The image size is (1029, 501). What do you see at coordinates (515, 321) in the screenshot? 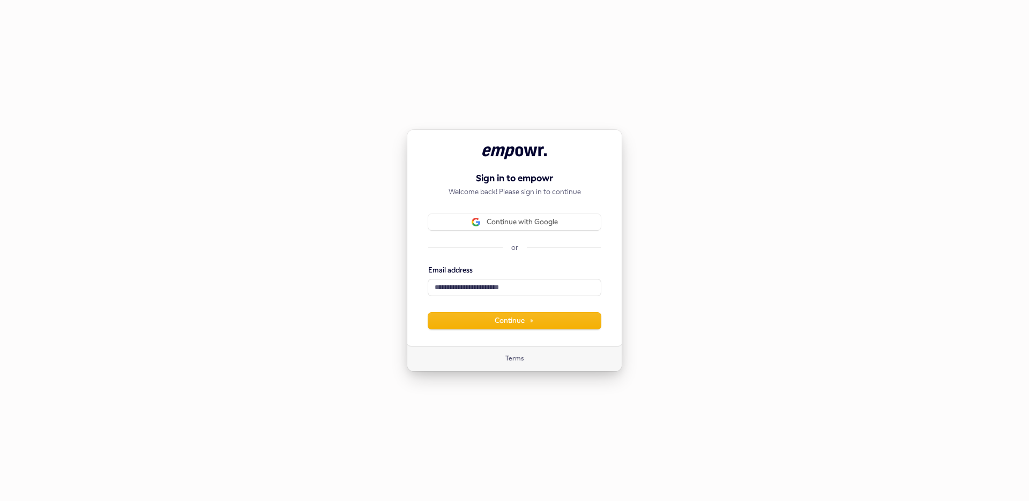
I see `button: Continue` at bounding box center [515, 321].